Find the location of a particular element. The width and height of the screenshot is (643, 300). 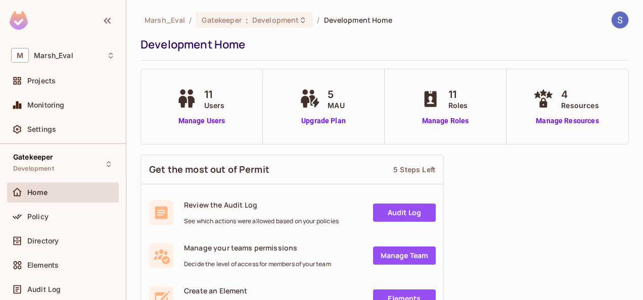

span: Policy is located at coordinates (38, 217).